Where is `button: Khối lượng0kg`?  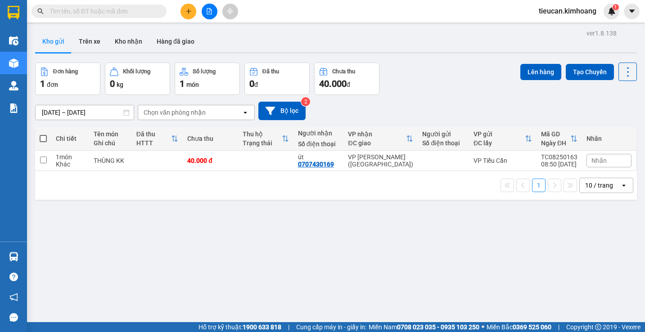
button: Khối lượng0kg is located at coordinates (137, 79).